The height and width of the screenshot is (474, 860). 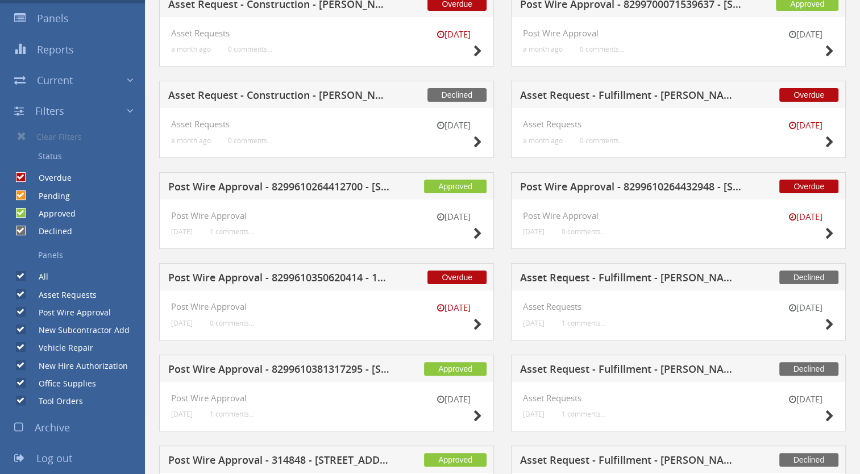 I want to click on label: New Subcontractor Add, so click(x=78, y=330).